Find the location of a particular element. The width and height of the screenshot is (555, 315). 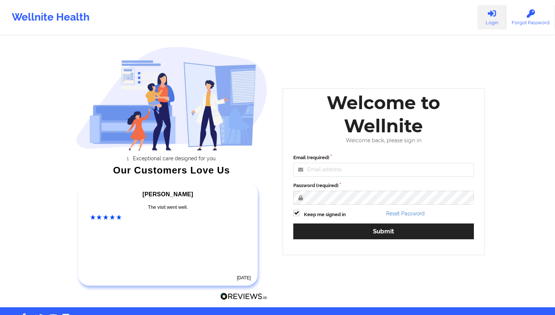

label: Keep me signed in is located at coordinates (325, 214).